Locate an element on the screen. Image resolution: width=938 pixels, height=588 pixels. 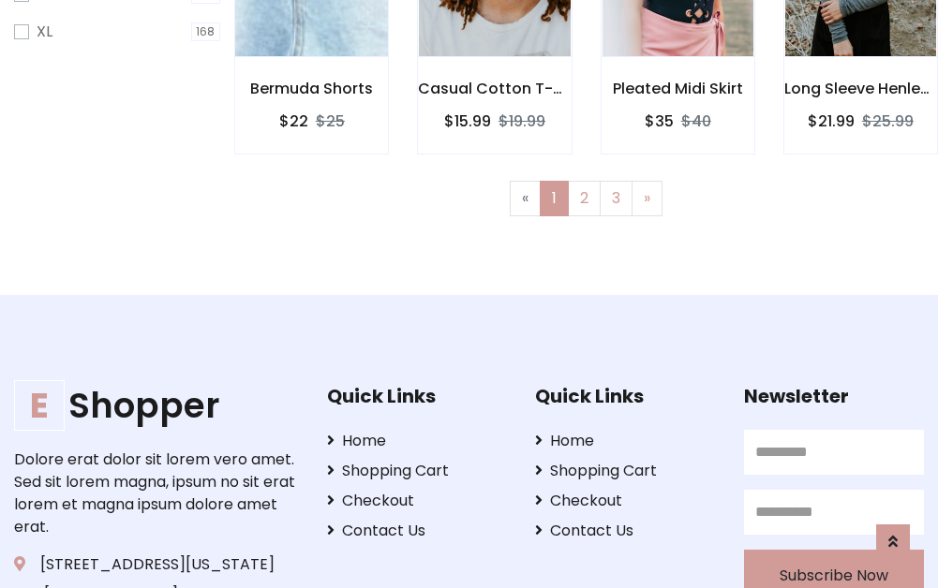
del: $25.99 is located at coordinates (887, 121).